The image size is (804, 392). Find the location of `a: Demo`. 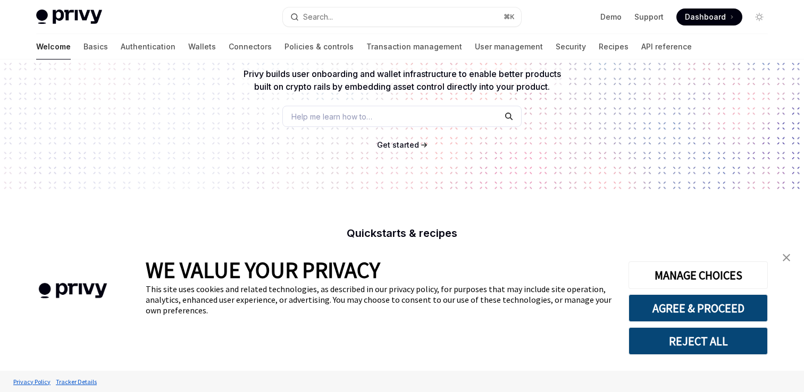

a: Demo is located at coordinates (611, 17).